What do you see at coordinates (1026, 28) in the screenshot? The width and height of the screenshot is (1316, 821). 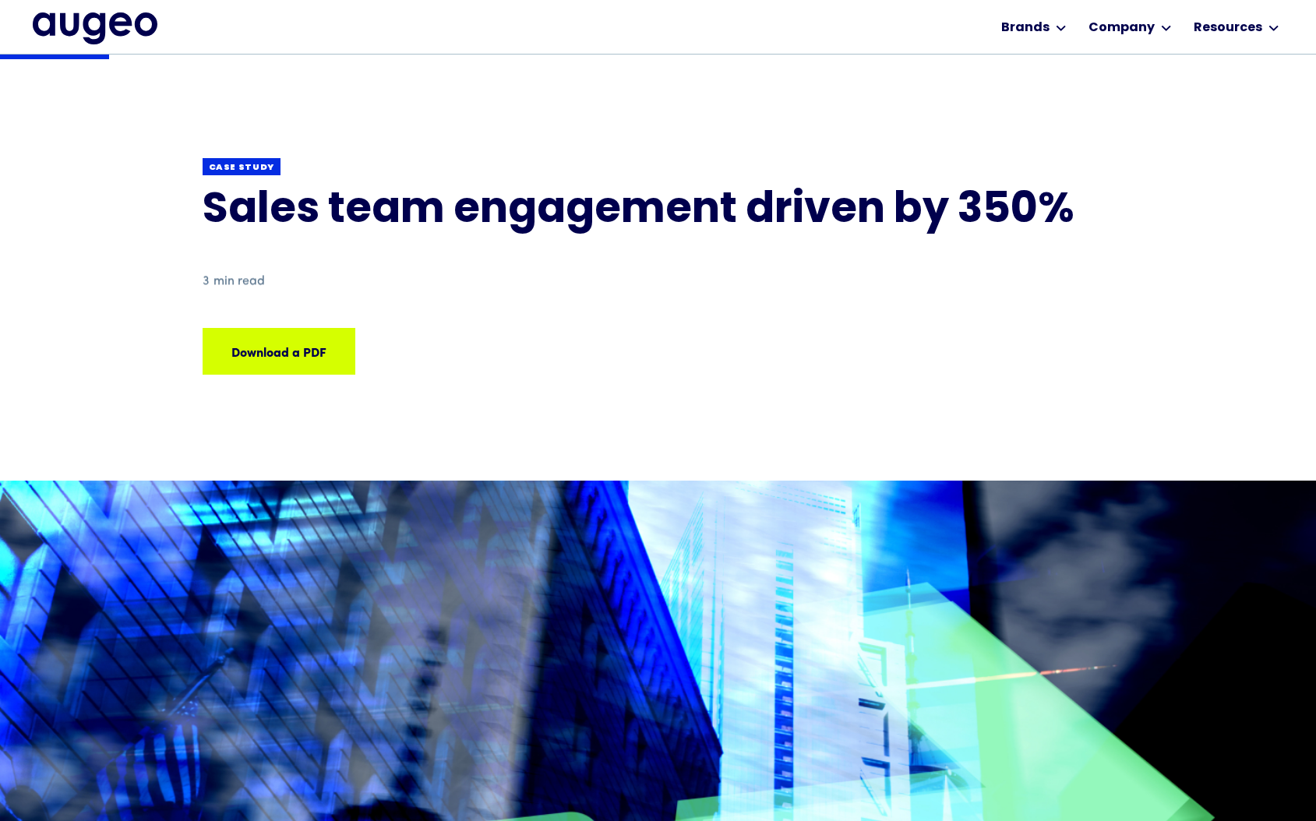 I see `div: Brands` at bounding box center [1026, 28].